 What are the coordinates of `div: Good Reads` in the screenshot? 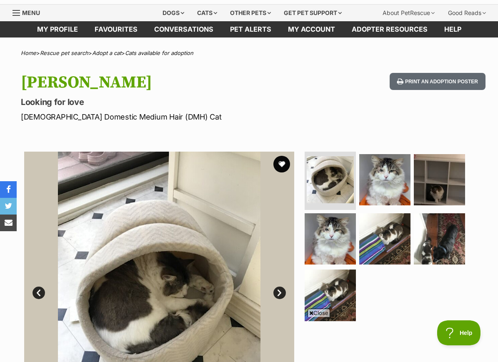 It's located at (466, 13).